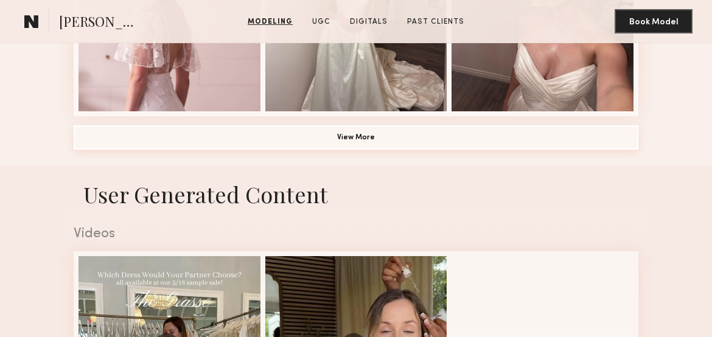 The height and width of the screenshot is (337, 712). I want to click on a: Digitals, so click(369, 22).